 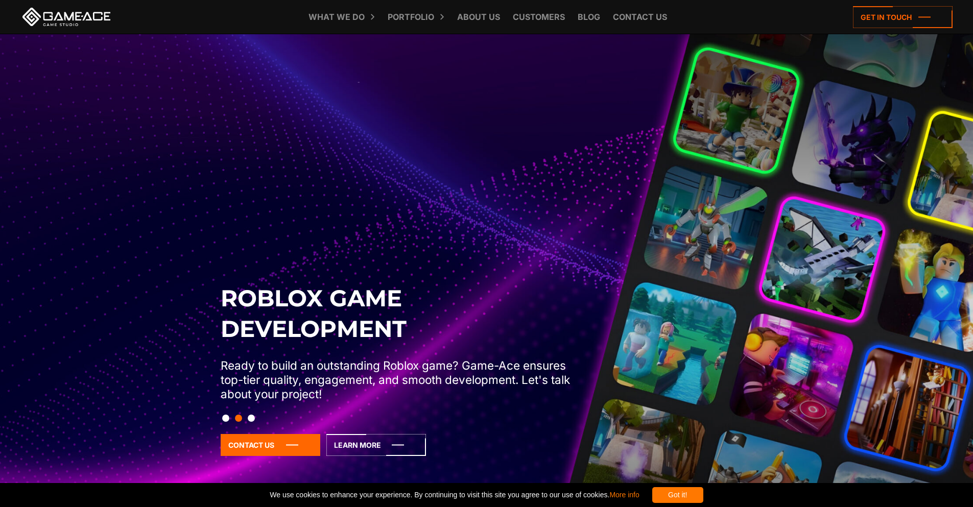 What do you see at coordinates (678, 495) in the screenshot?
I see `div: Got it!` at bounding box center [678, 495].